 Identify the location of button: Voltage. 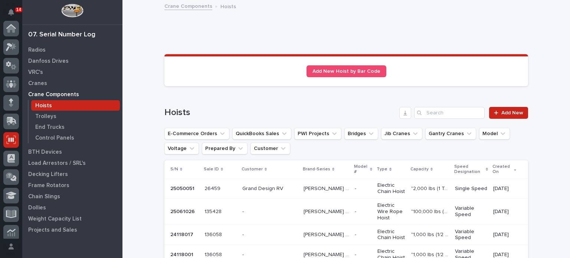
(182, 149).